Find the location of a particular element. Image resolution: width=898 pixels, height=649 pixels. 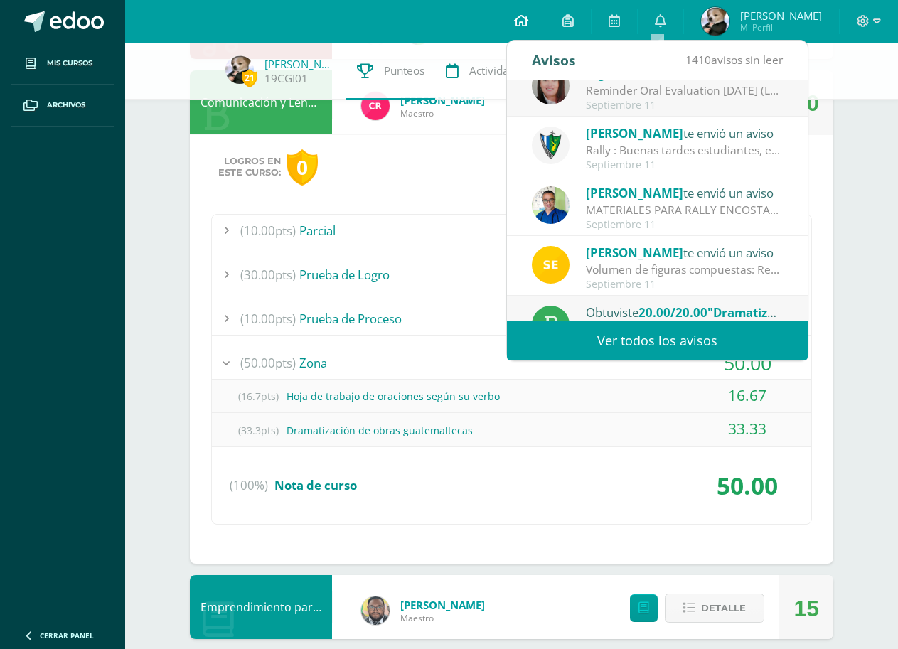

span: 20.00/20.00 is located at coordinates (673, 312).